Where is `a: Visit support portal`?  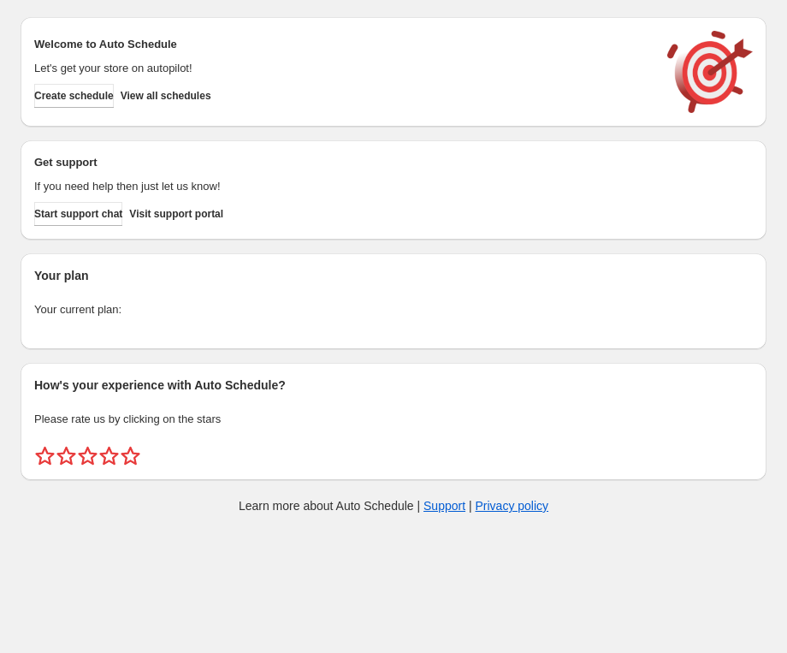
a: Visit support portal is located at coordinates (176, 214).